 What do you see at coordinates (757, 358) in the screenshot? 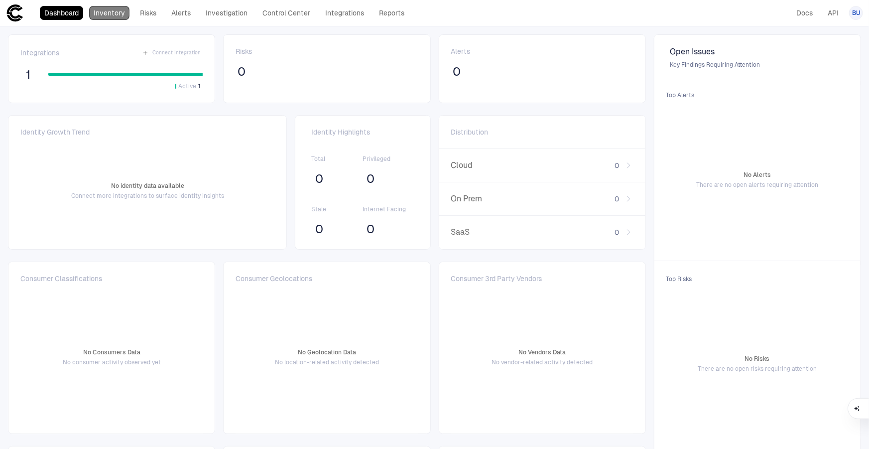
I see `span: No Risks` at bounding box center [757, 358].